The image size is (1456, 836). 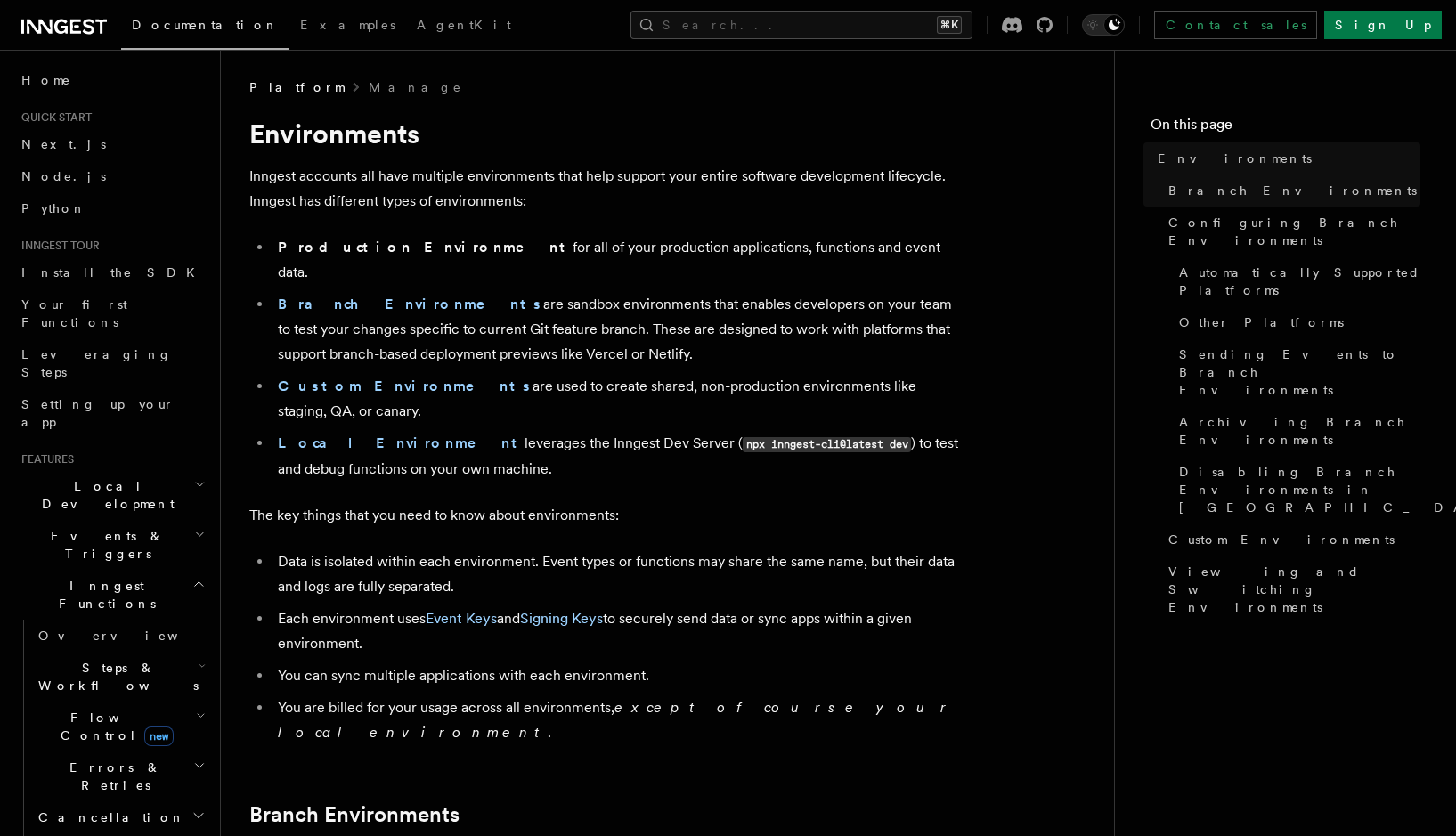 I want to click on span: Node.js, so click(x=64, y=177).